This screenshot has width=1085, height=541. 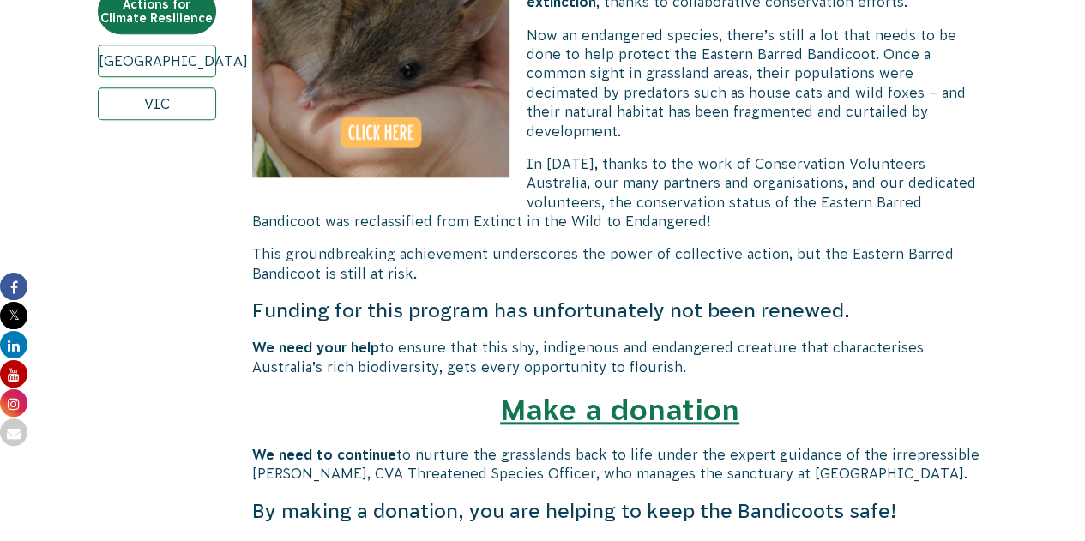 I want to click on b: Make a donation, so click(x=619, y=410).